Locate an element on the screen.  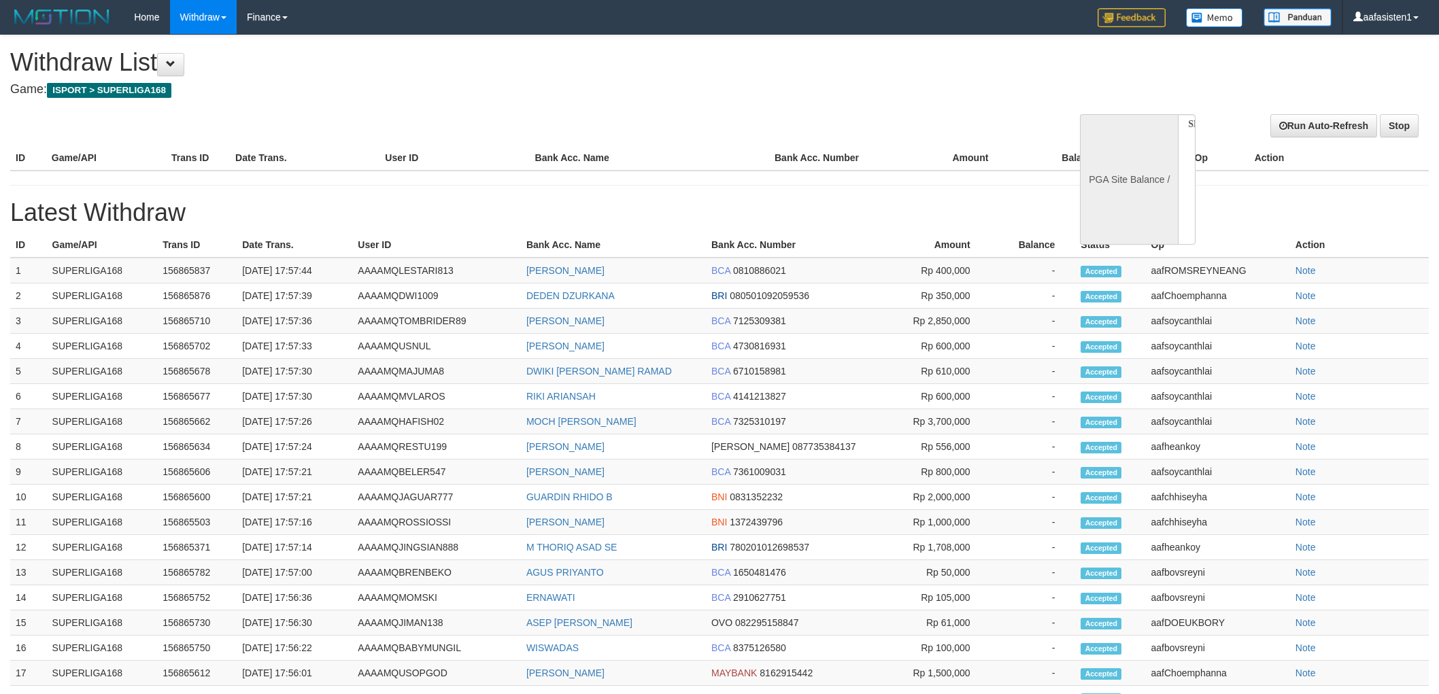
span: 7125309381 is located at coordinates (760, 321).